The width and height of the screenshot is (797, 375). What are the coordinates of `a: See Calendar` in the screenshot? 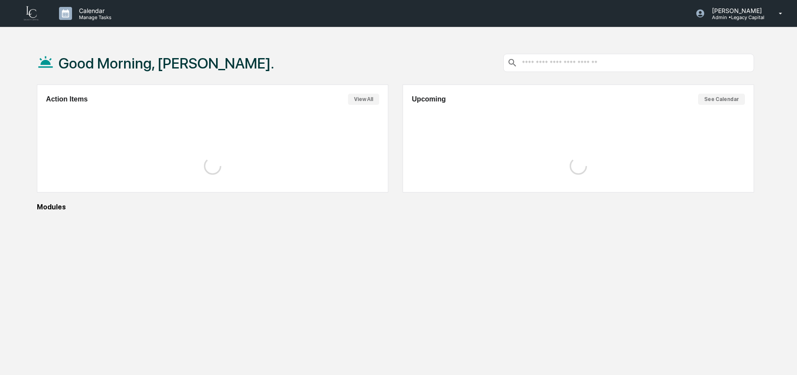 It's located at (721, 99).